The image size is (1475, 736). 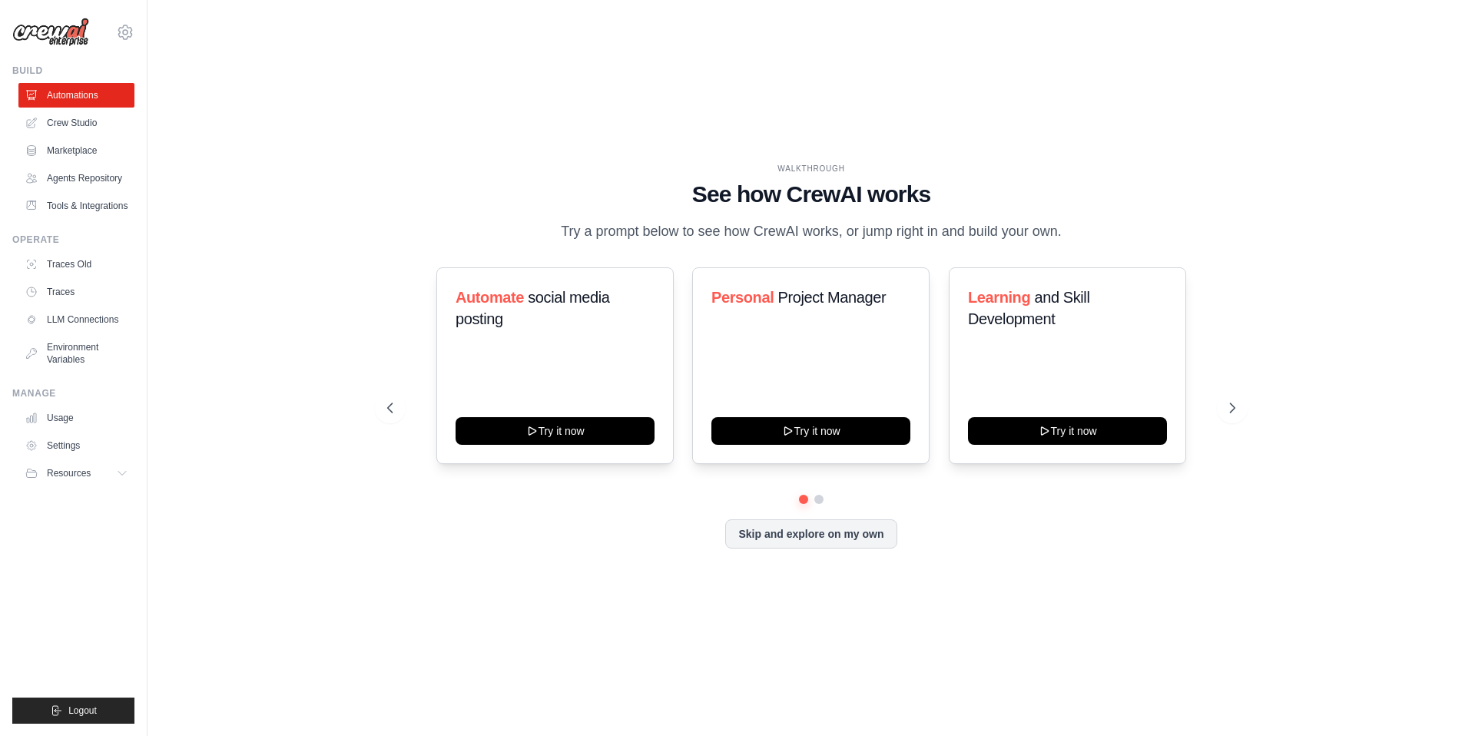 I want to click on a: Usage, so click(x=76, y=418).